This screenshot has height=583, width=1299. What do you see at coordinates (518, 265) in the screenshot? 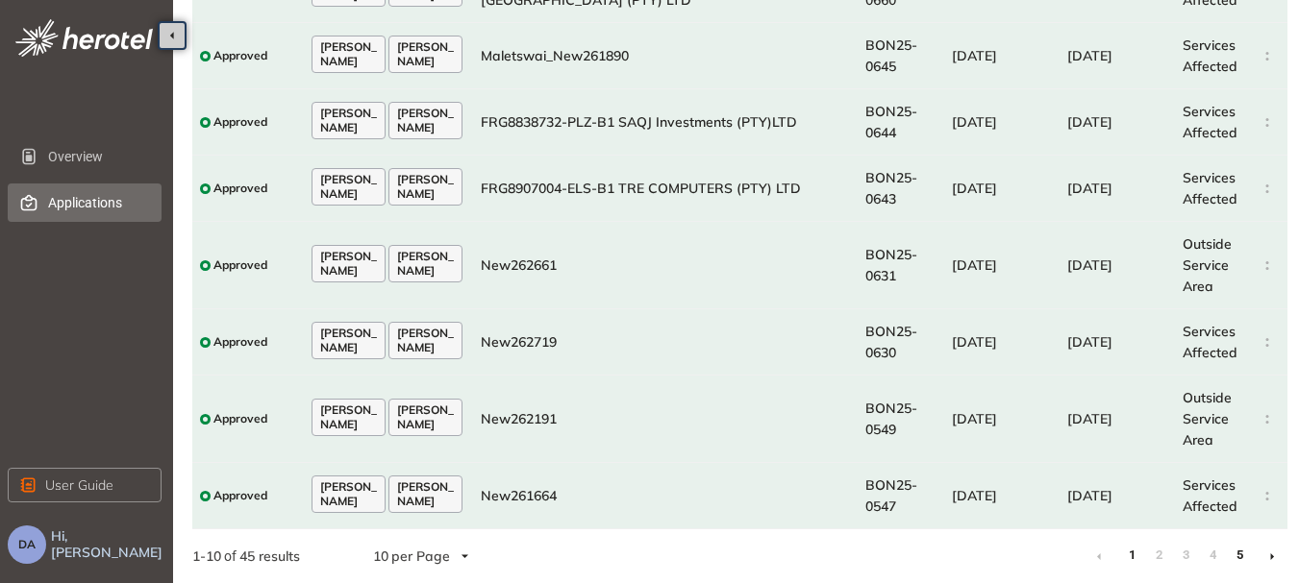
I see `span: New262661` at bounding box center [518, 265].